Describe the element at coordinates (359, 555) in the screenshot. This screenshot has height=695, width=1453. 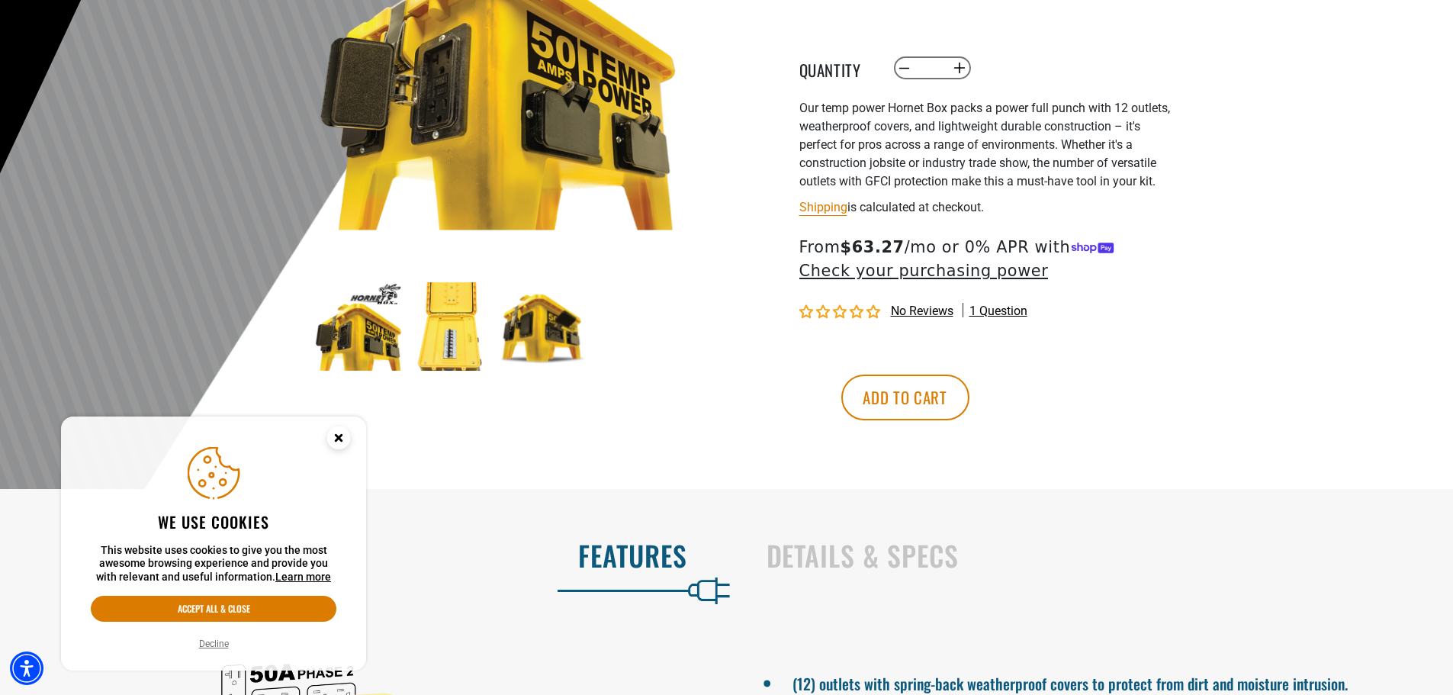
I see `h2: Features` at that location.